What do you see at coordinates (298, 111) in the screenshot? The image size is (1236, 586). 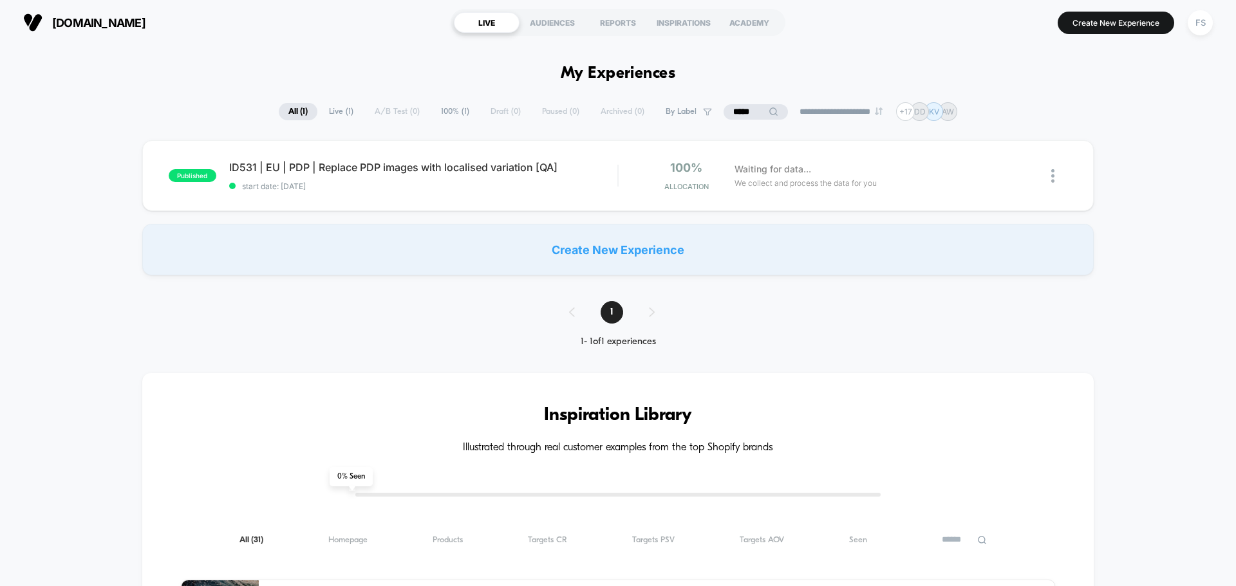 I see `span: All ( 1 )` at bounding box center [298, 111].